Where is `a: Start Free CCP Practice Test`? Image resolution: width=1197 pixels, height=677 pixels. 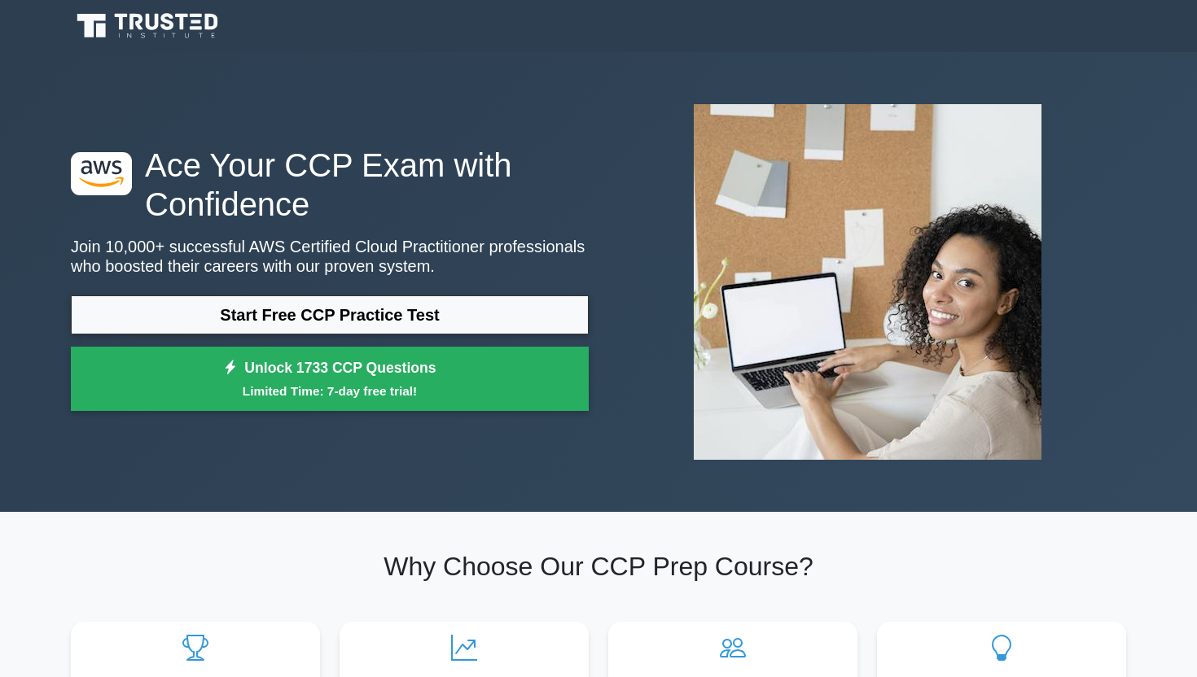
a: Start Free CCP Practice Test is located at coordinates (330, 315).